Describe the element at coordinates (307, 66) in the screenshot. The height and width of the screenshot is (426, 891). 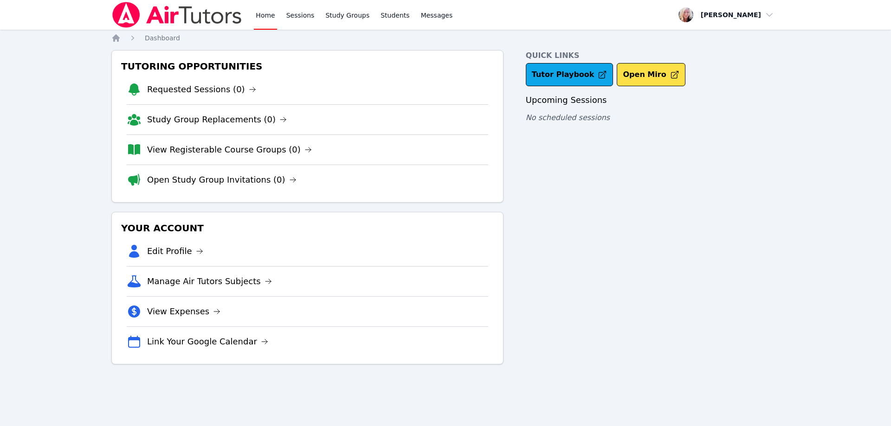
I see `h3: Tutoring Opportunities` at that location.